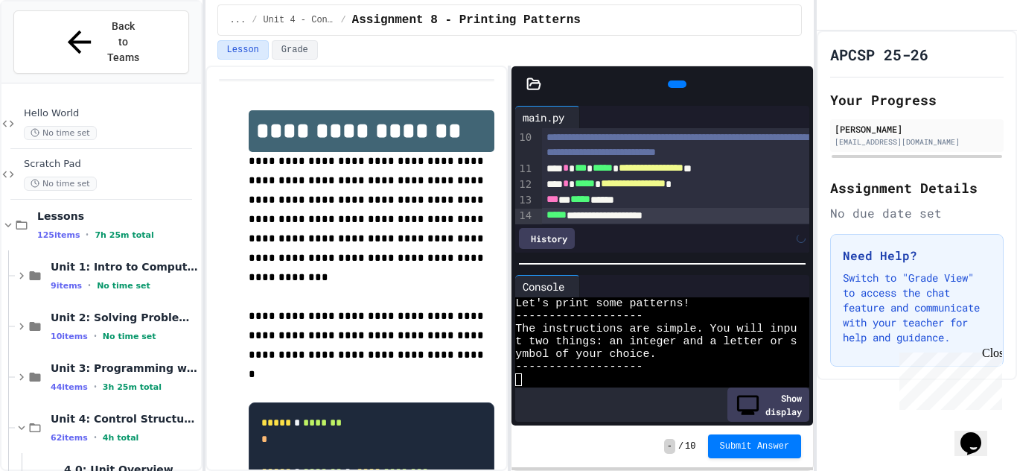 This screenshot has height=471, width=1017. What do you see at coordinates (299, 20) in the screenshot?
I see `span: Unit 4 - Control Structures` at bounding box center [299, 20].